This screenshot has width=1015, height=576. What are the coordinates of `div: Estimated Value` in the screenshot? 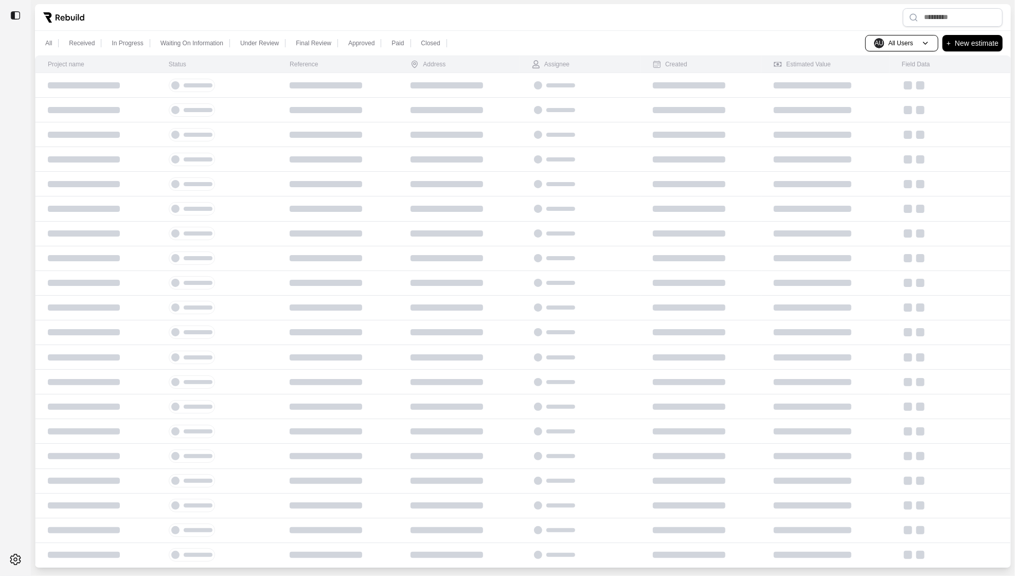 It's located at (802, 64).